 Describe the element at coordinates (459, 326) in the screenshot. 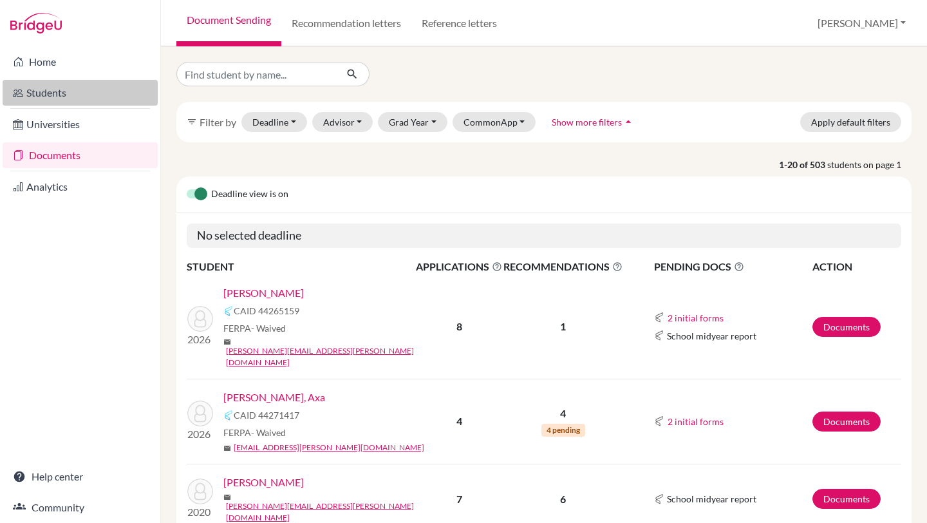

I see `b: 8` at that location.